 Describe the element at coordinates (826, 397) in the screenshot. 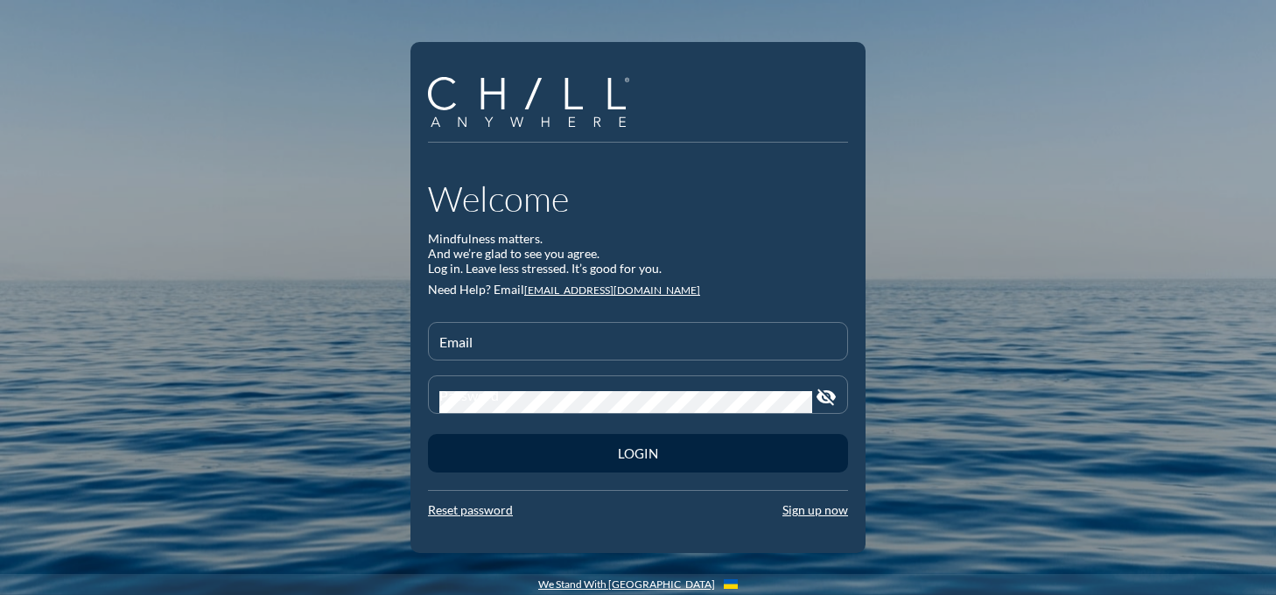

I see `i: visibility_off` at that location.